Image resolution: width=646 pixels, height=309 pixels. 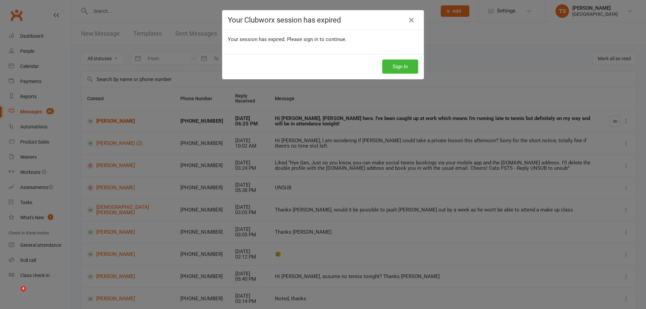 I want to click on button: Sign In, so click(x=400, y=67).